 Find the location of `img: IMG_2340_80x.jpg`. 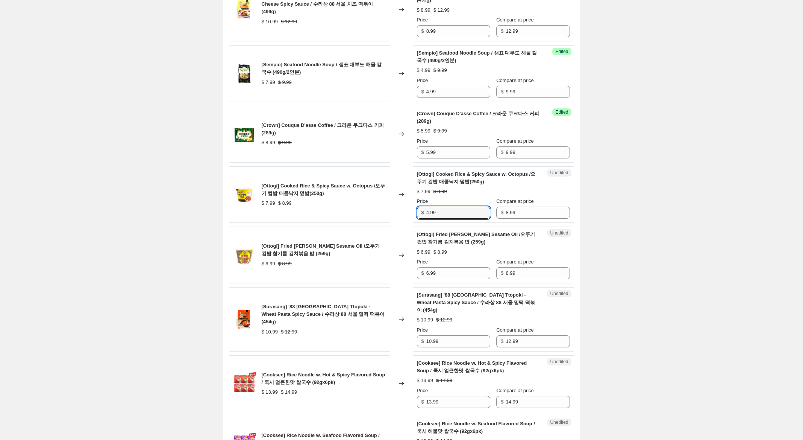

img: IMG_2340_80x.jpg is located at coordinates (244, 319).